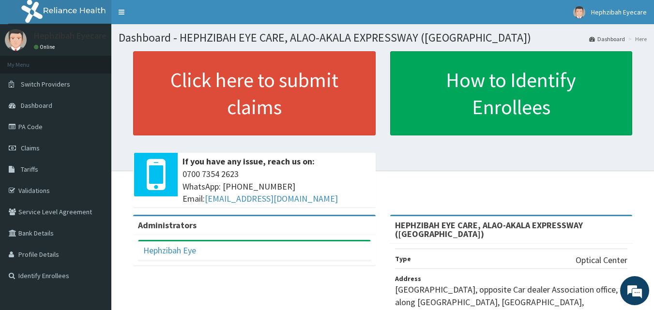  I want to click on li: Here, so click(636, 39).